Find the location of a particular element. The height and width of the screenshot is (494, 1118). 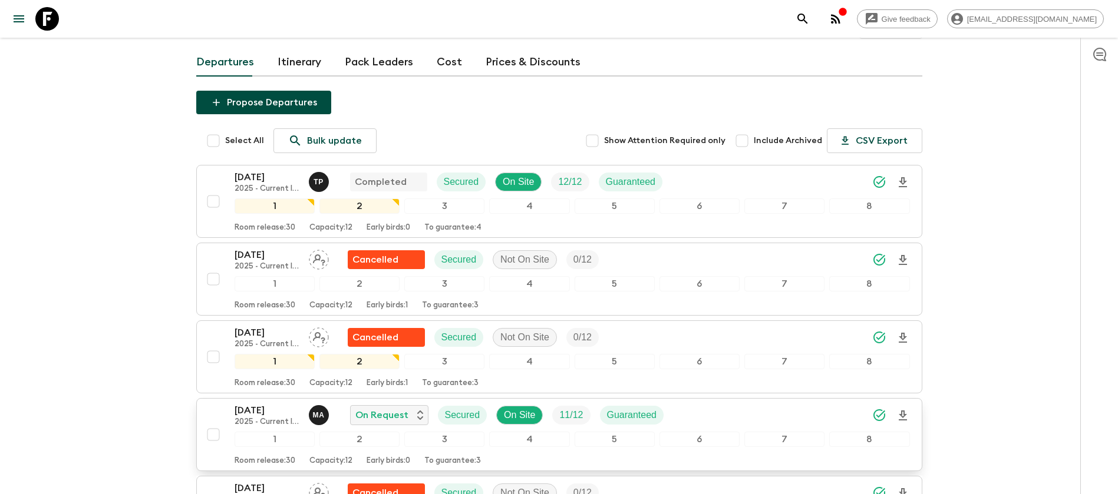

a: Bulk update is located at coordinates (325, 141).